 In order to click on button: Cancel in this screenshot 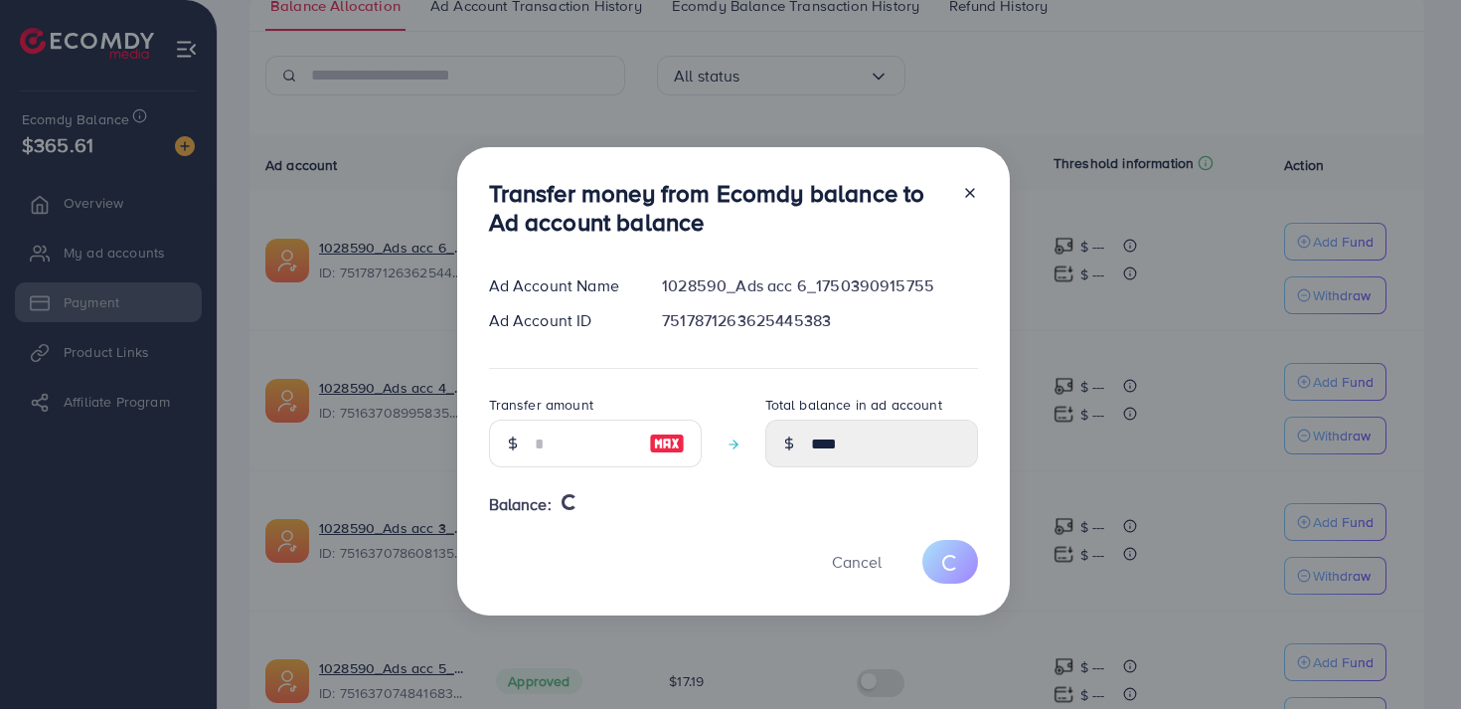, I will do `click(857, 561)`.